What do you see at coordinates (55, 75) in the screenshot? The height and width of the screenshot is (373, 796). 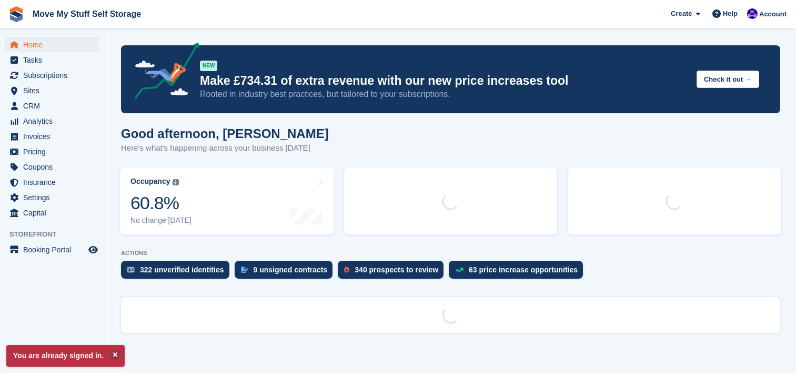 I see `span: Subscriptions` at bounding box center [55, 75].